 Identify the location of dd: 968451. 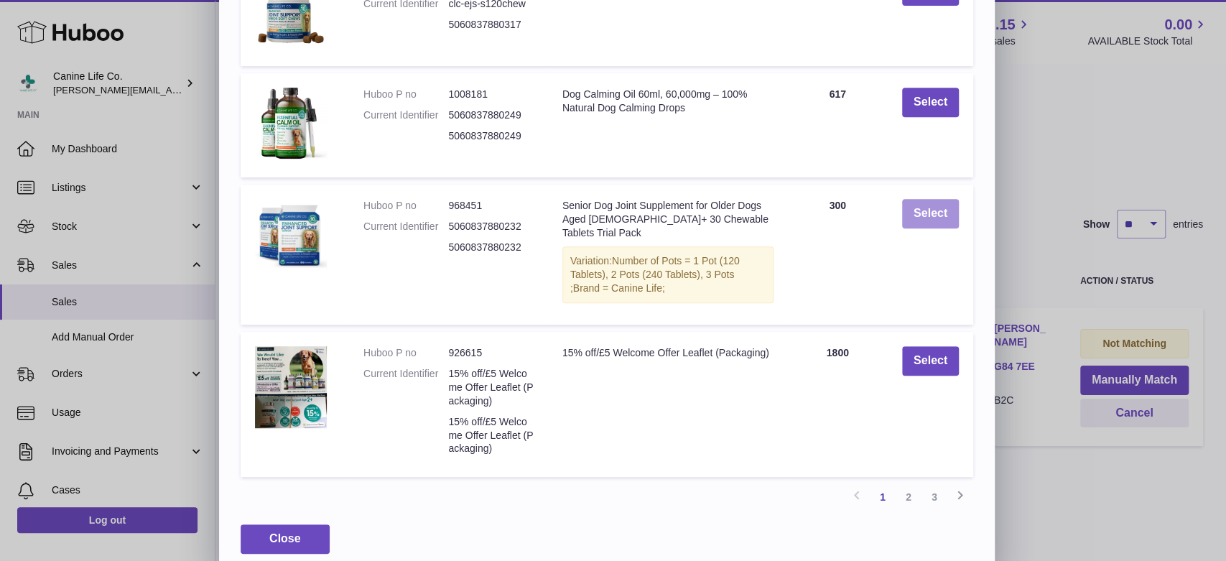
(490, 205).